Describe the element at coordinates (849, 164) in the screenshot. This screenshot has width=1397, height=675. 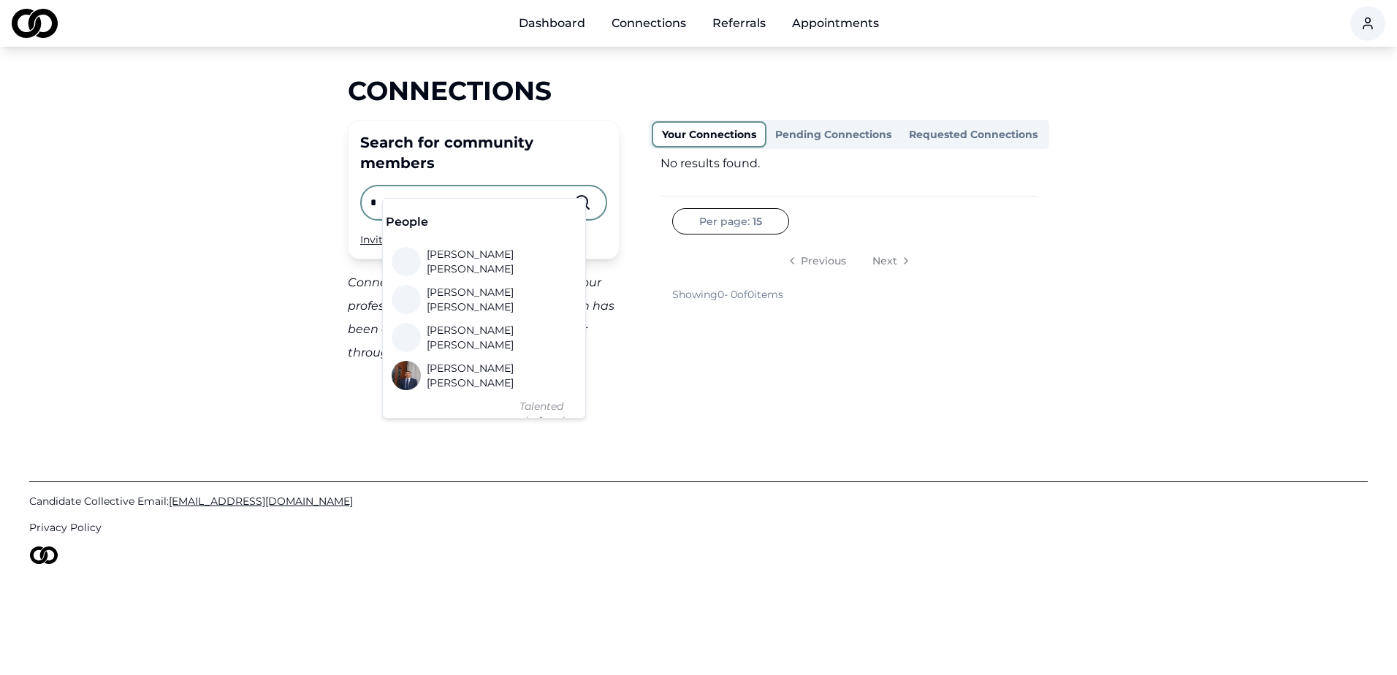
I see `div: No results found.` at that location.